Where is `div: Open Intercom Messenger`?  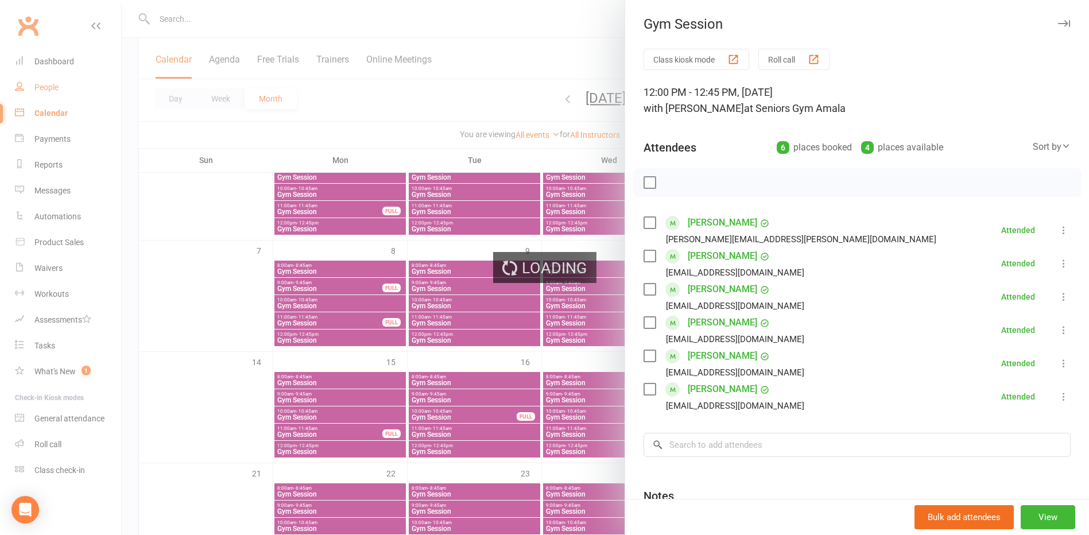 div: Open Intercom Messenger is located at coordinates (25, 510).